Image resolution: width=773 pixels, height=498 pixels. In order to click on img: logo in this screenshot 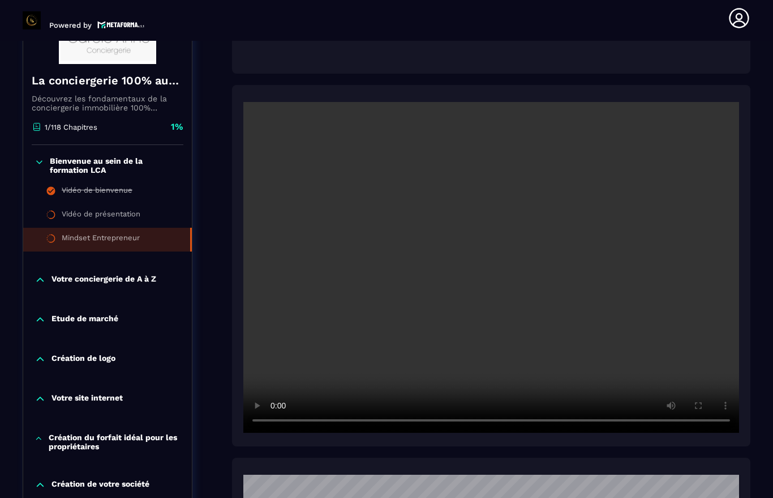, I will do `click(121, 24)`.